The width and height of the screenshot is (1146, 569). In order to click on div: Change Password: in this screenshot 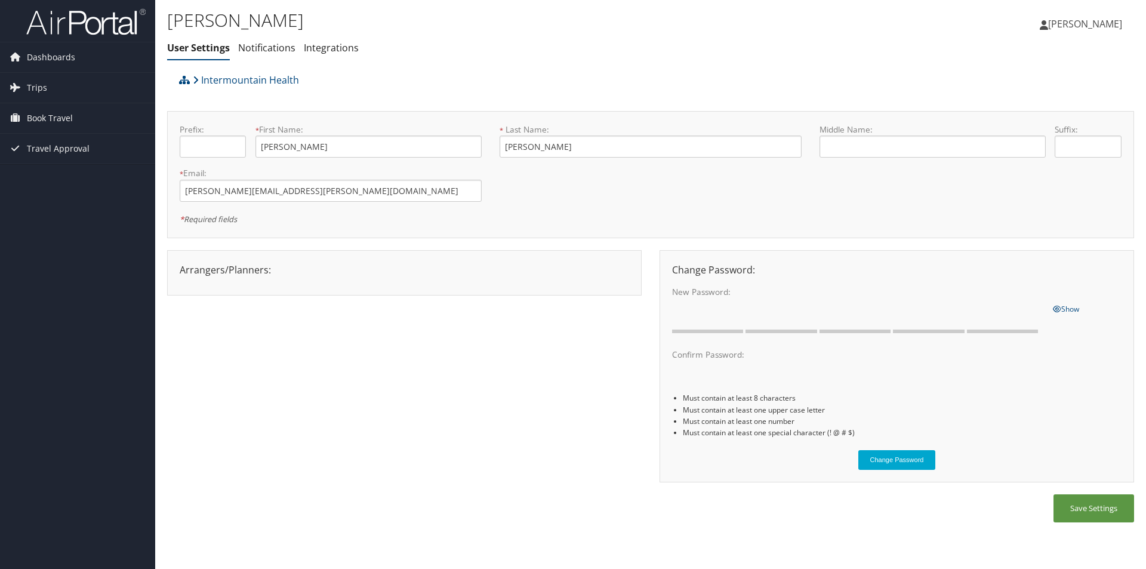, I will do `click(896, 270)`.